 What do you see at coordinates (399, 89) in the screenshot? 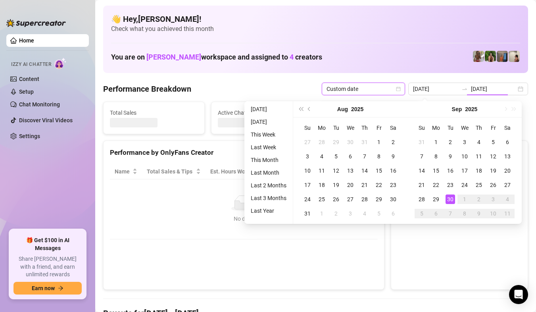
I see `span: calendar` at bounding box center [399, 89].